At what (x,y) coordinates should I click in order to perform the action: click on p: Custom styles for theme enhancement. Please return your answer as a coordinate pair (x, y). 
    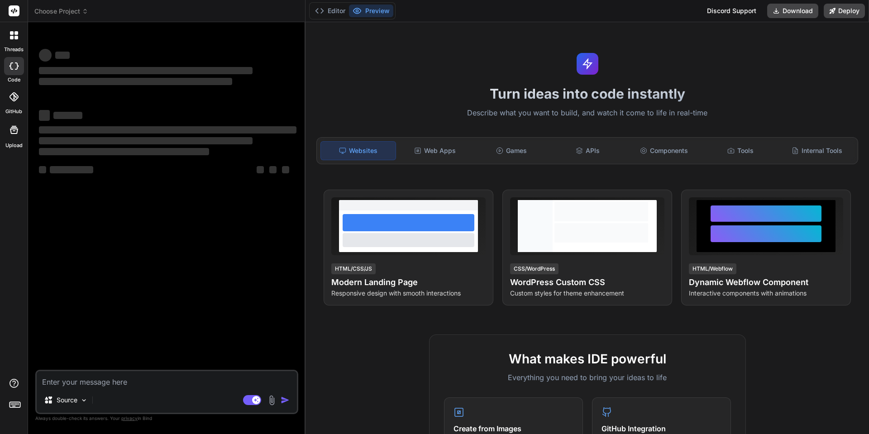
    Looking at the image, I should click on (587, 293).